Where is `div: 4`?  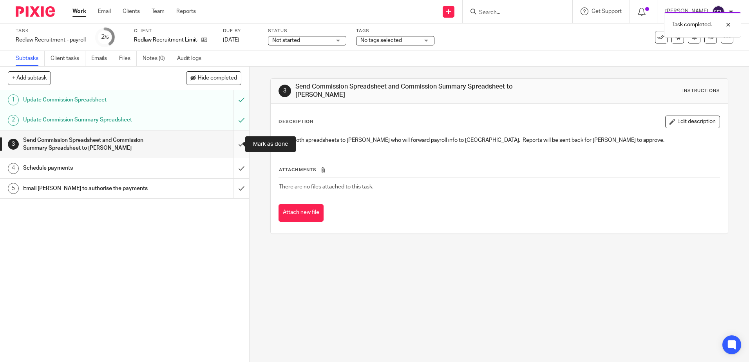 div: 4 is located at coordinates (13, 168).